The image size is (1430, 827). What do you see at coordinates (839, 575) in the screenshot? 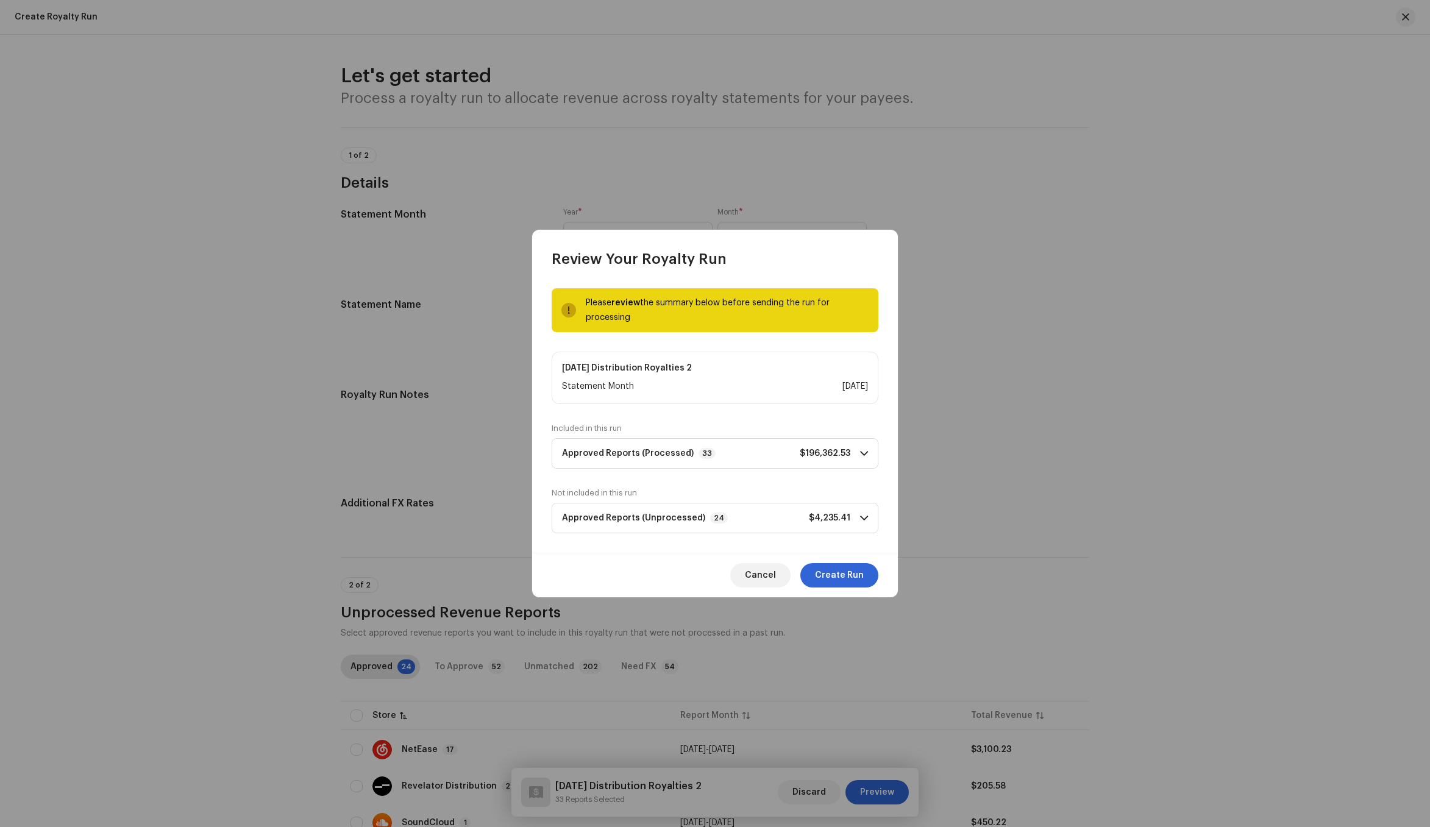
I see `span: Create Run` at bounding box center [839, 575].